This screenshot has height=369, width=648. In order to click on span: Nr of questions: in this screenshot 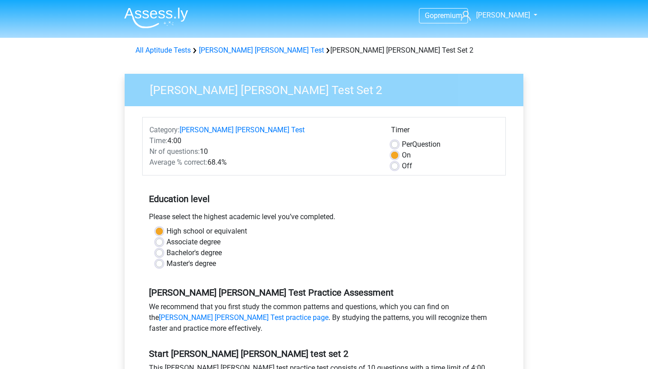, I will do `click(175, 151)`.